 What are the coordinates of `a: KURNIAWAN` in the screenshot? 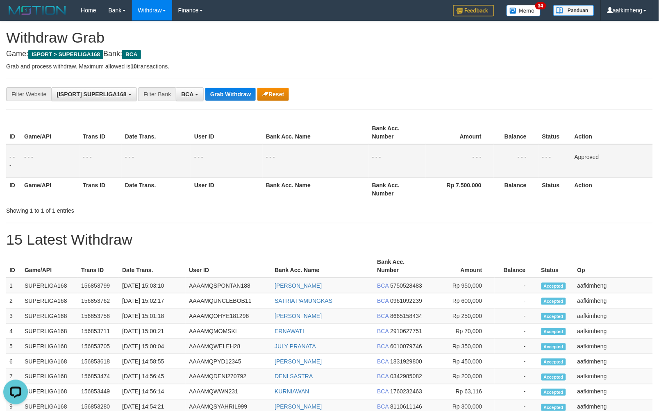 It's located at (292, 392).